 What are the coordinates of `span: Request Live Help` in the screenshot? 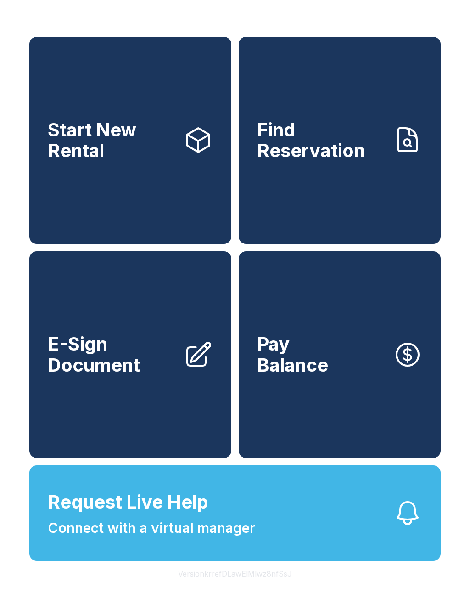 It's located at (128, 502).